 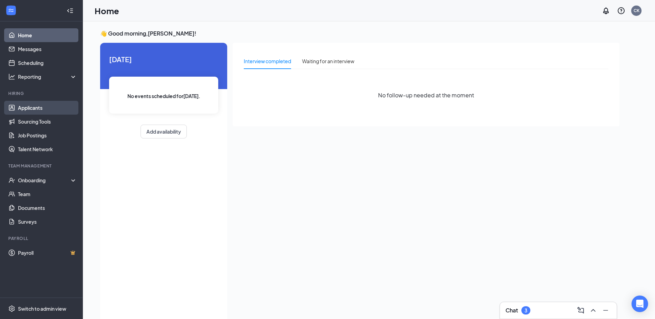 I want to click on svg: Minimize, so click(x=605, y=310).